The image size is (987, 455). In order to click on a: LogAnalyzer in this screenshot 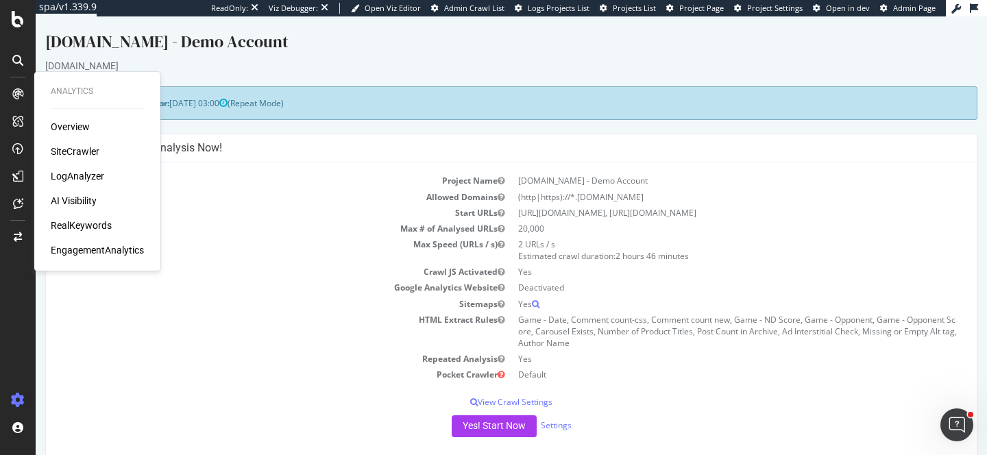, I will do `click(77, 176)`.